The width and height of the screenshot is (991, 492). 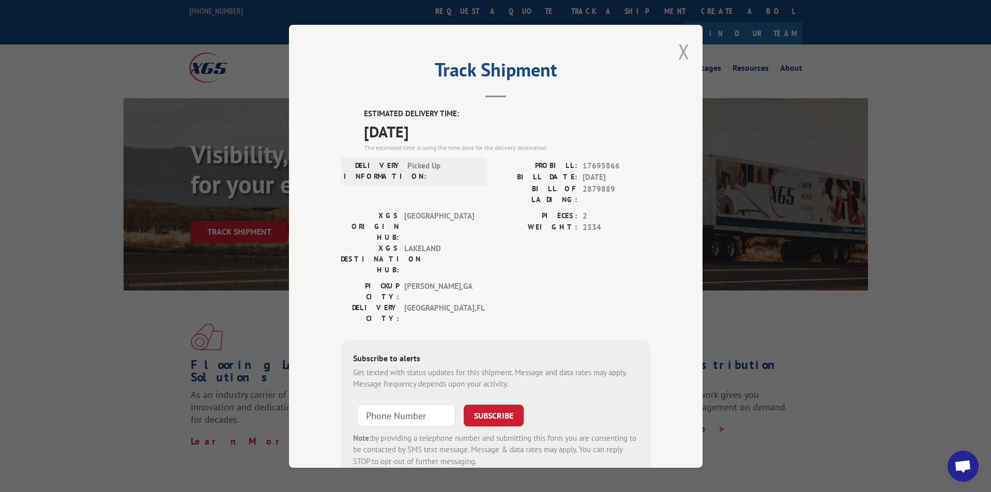 I want to click on label: BILL OF LADING:, so click(x=537, y=194).